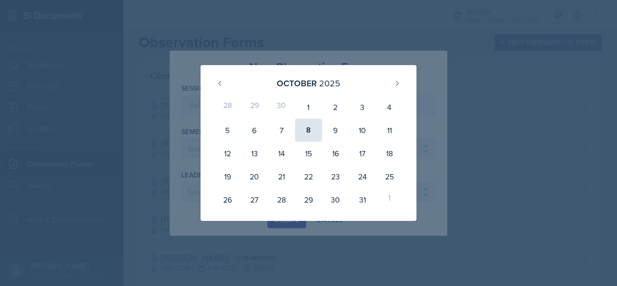 The height and width of the screenshot is (286, 617). Describe the element at coordinates (335, 107) in the screenshot. I see `div: 2` at that location.